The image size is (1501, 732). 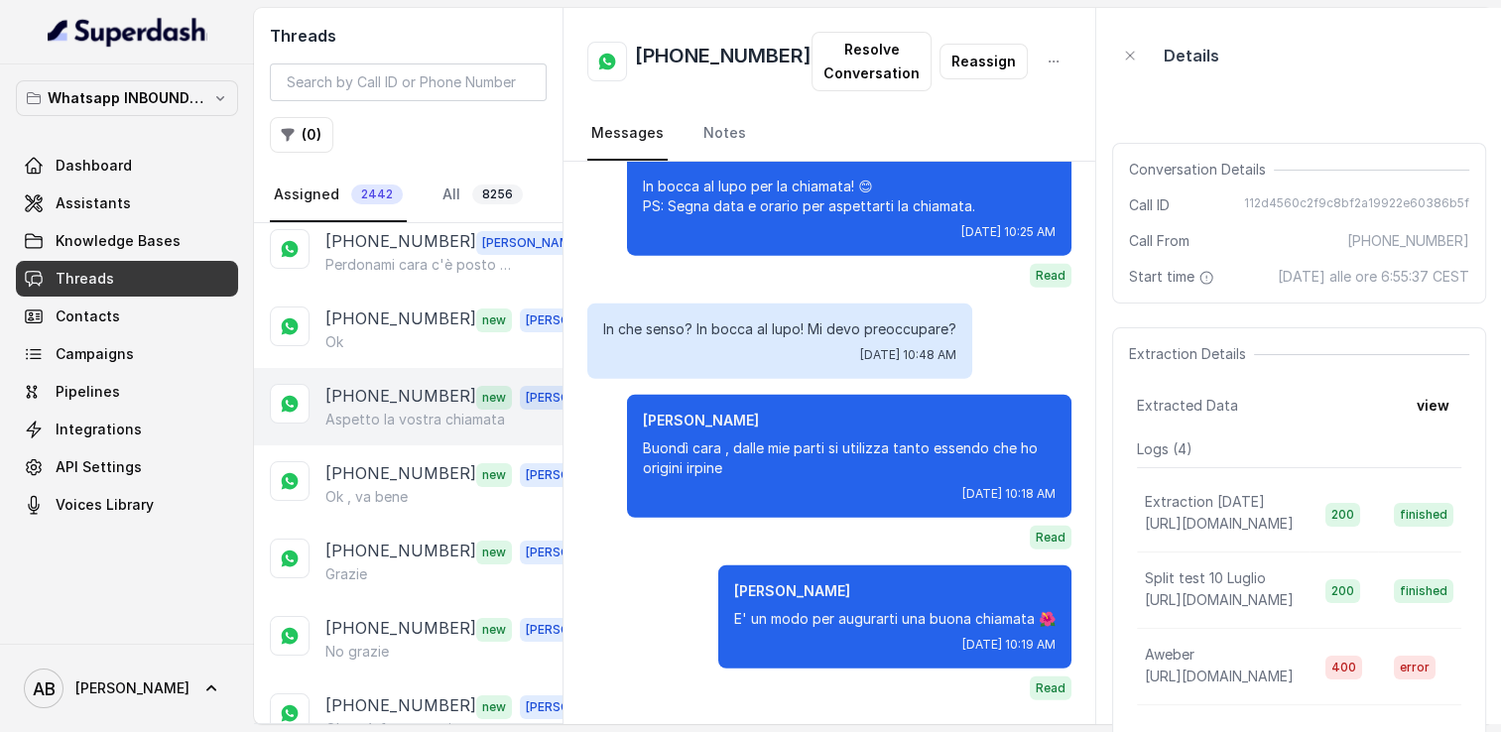 What do you see at coordinates (1415, 668) in the screenshot?
I see `span: error` at bounding box center [1415, 668].